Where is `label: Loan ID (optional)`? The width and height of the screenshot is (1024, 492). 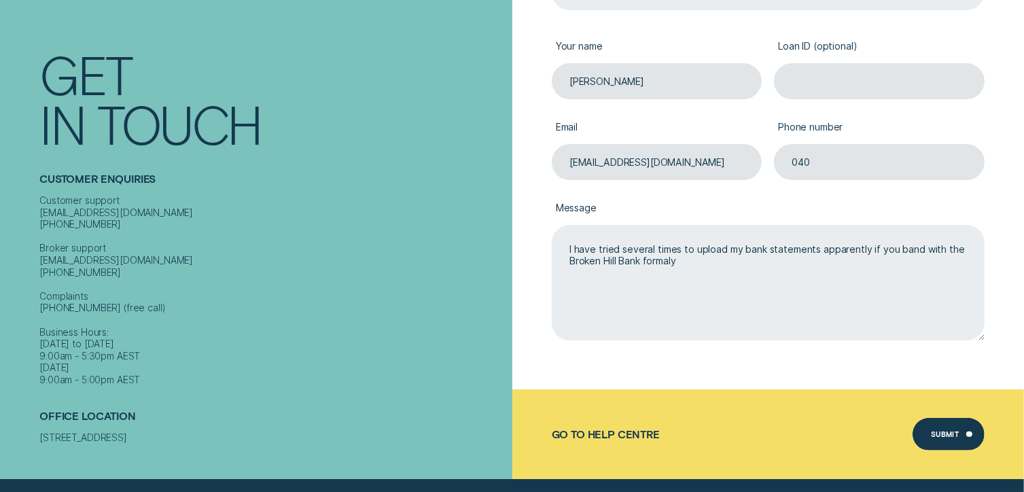 label: Loan ID (optional) is located at coordinates (879, 47).